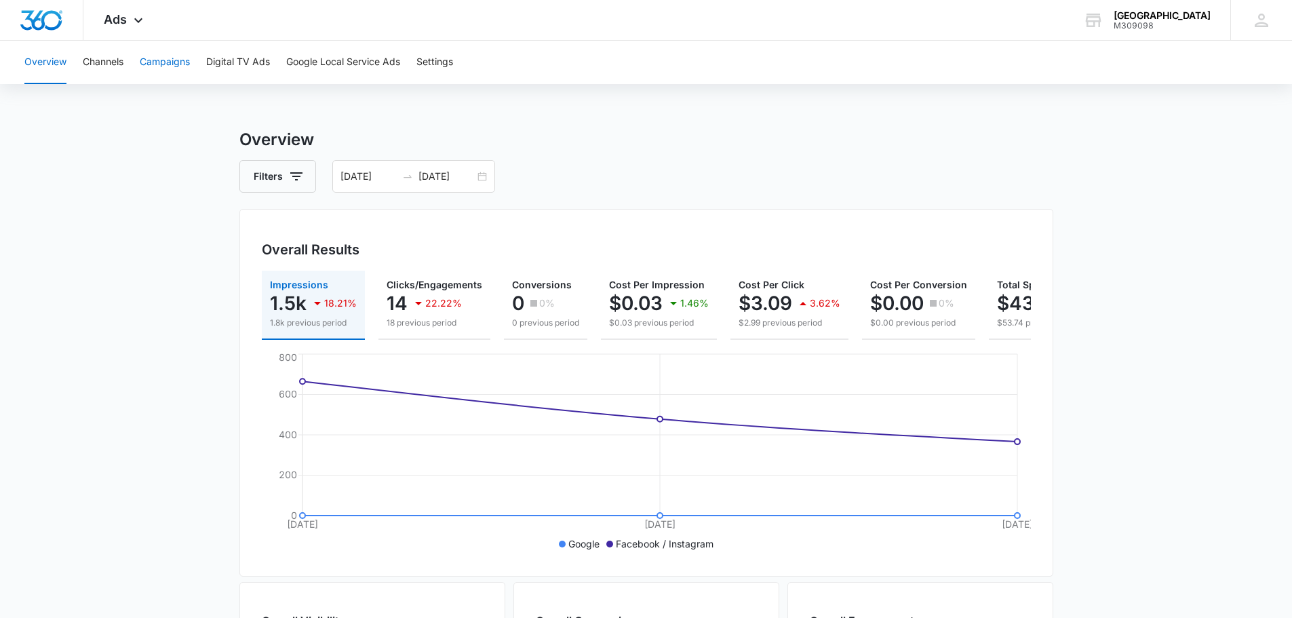 The height and width of the screenshot is (618, 1292). Describe the element at coordinates (45, 62) in the screenshot. I see `button: Overview` at that location.